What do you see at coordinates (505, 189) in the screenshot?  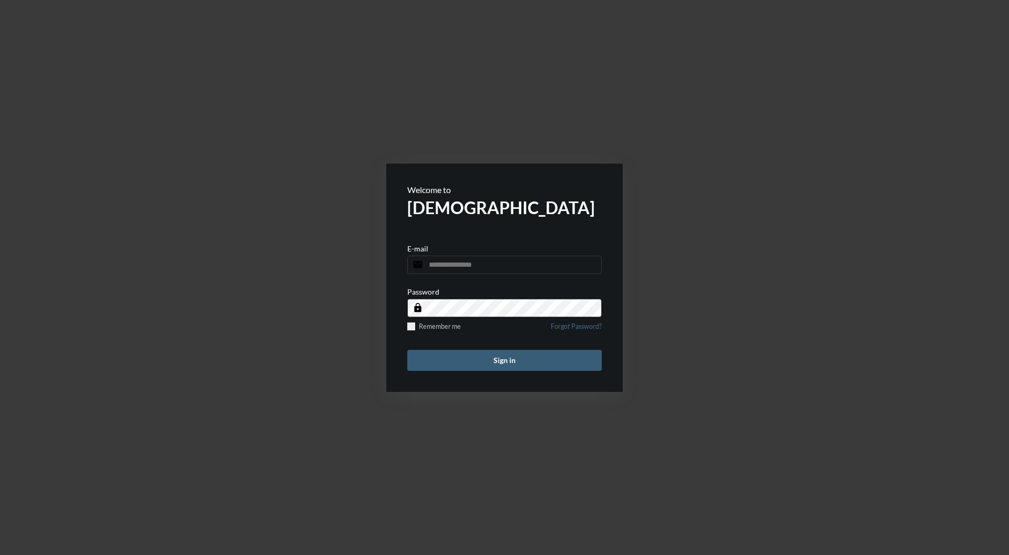 I see `p: Welcome to` at bounding box center [505, 189].